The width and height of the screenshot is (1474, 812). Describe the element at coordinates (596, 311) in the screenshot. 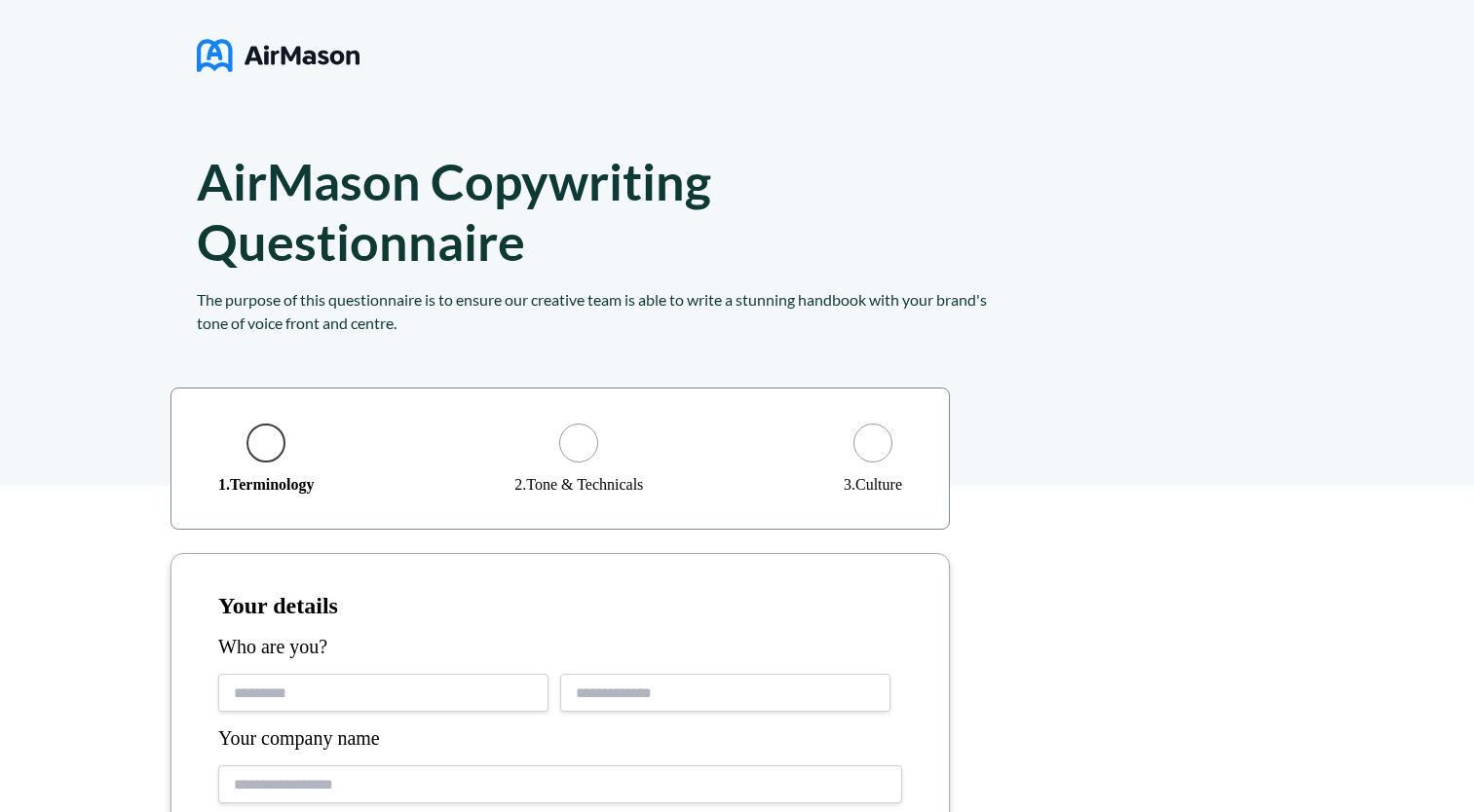

I see `div: The purpose of this questionnaire is to ensure our creative team is able to write a stunning hand...` at that location.